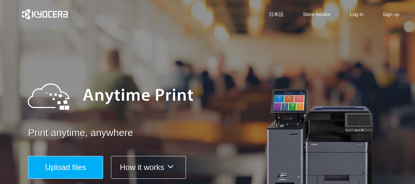 The width and height of the screenshot is (415, 184). I want to click on button: How it works, so click(148, 167).